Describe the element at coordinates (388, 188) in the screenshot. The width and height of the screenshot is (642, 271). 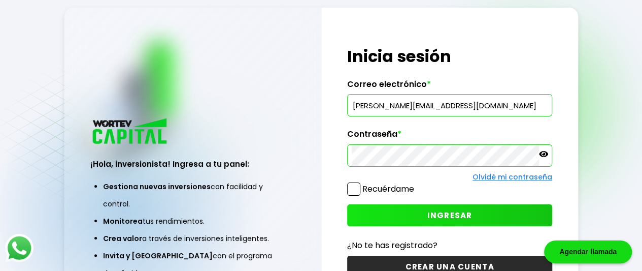
I see `label: Recuérdame` at that location.